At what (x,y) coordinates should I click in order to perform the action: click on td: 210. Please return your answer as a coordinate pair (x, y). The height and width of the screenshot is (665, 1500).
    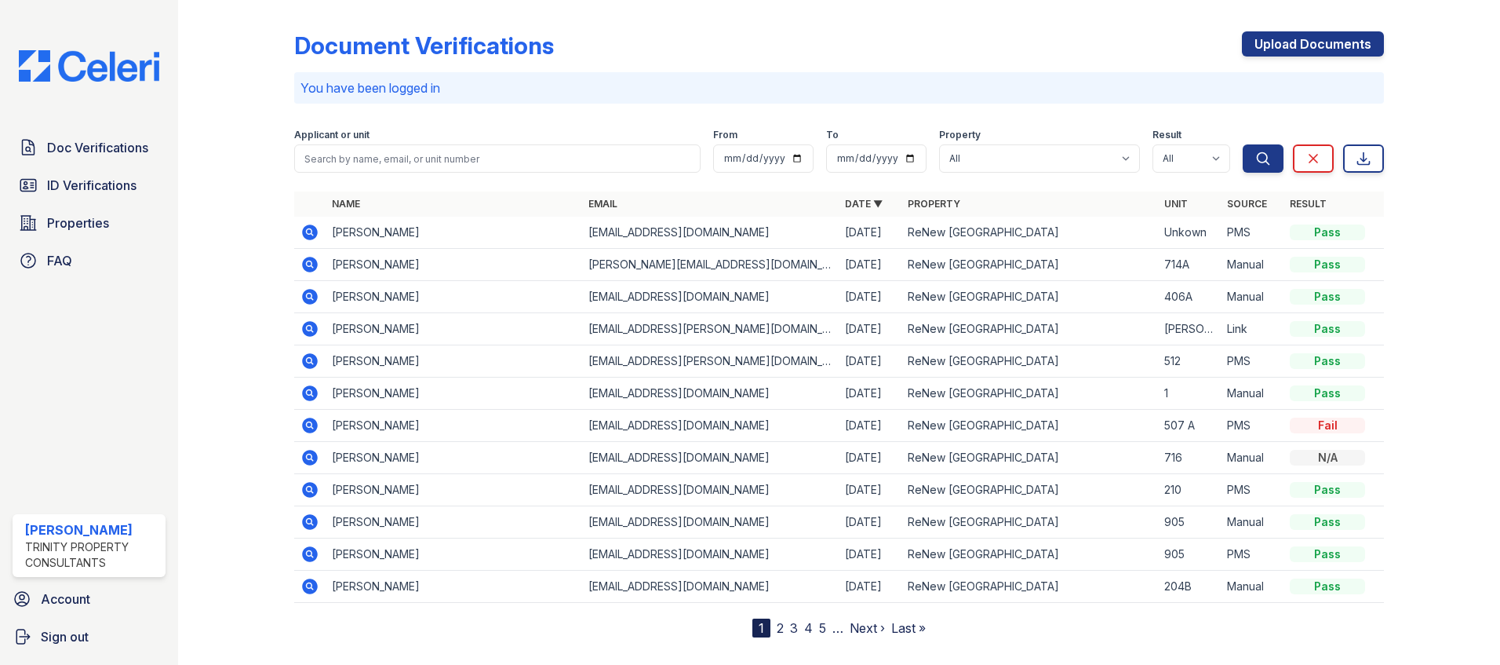
    Looking at the image, I should click on (1190, 490).